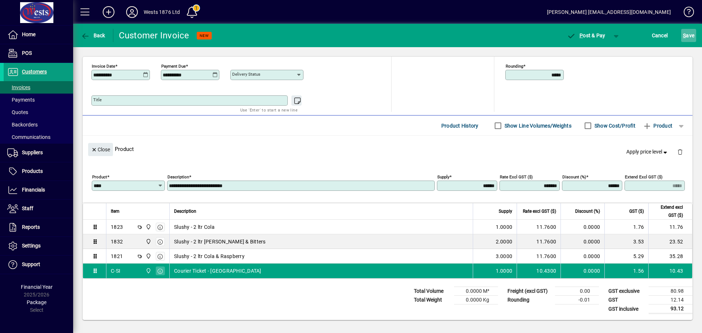 The image size is (702, 333). I want to click on span: S, so click(685, 35).